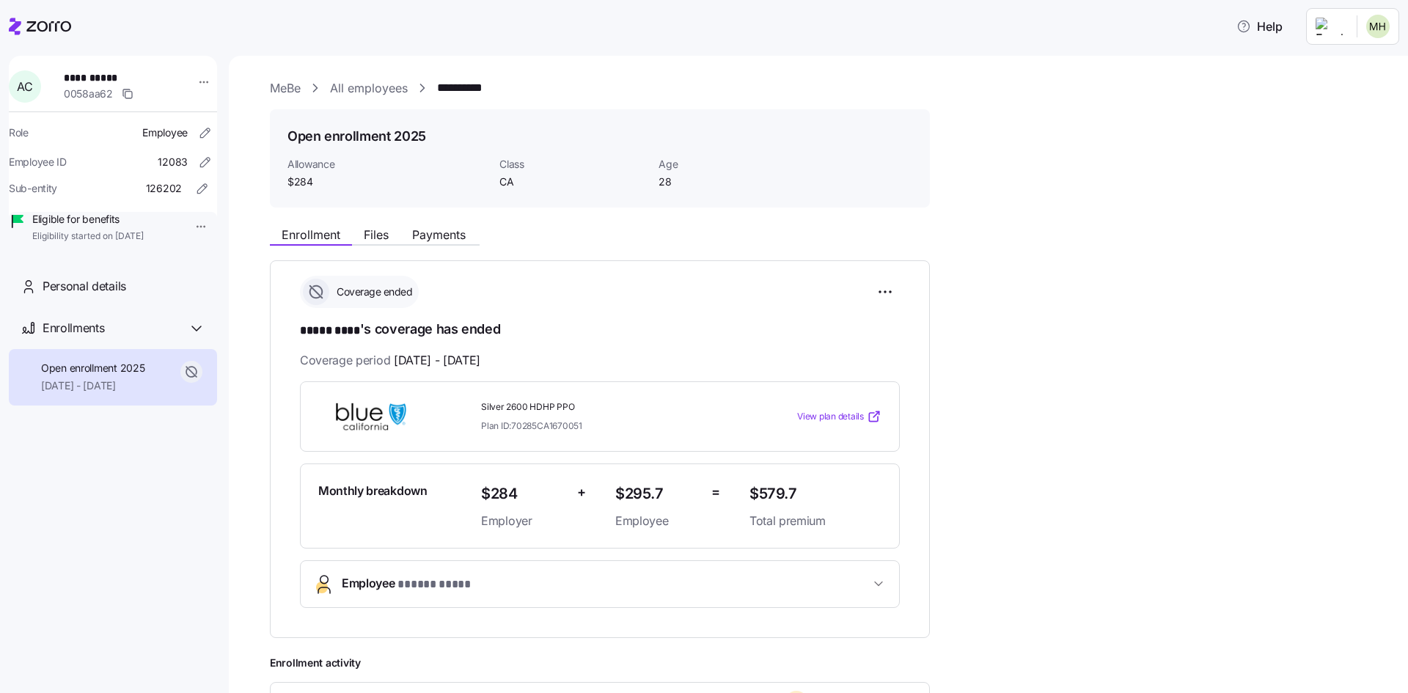 This screenshot has width=1408, height=693. What do you see at coordinates (37, 162) in the screenshot?
I see `span: Employee ID` at bounding box center [37, 162].